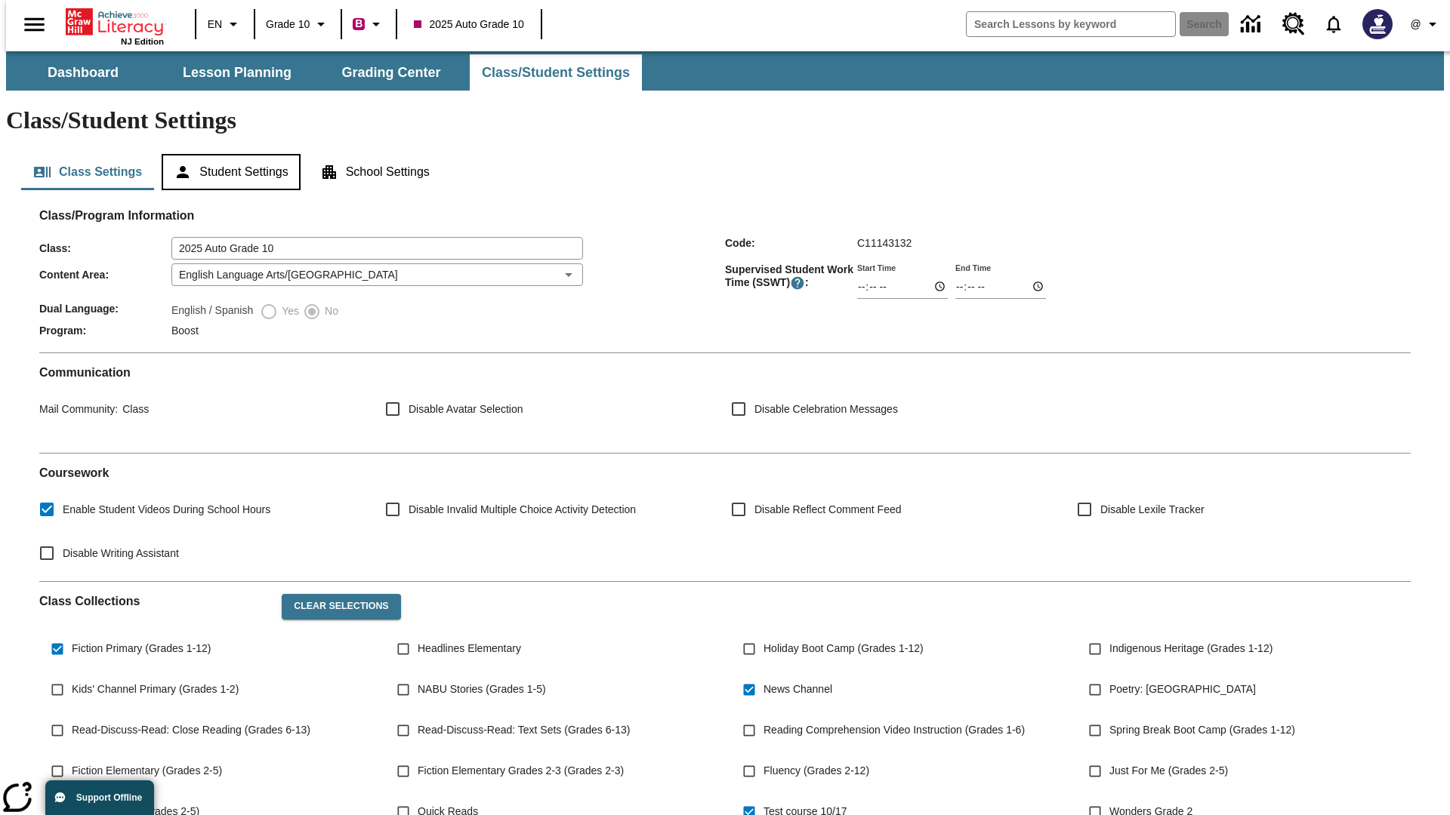  I want to click on span: Headlines Elementary, so click(469, 649).